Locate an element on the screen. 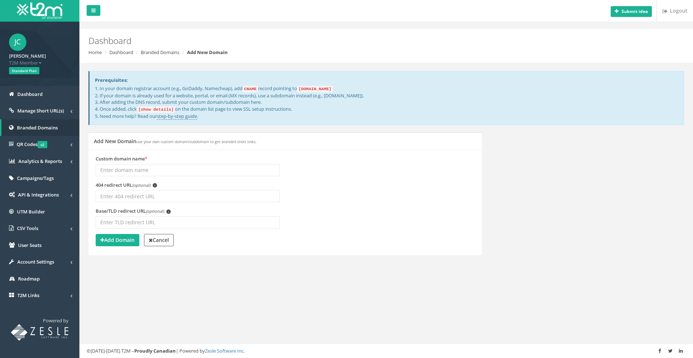 The width and height of the screenshot is (693, 358). code: CNAME is located at coordinates (250, 89).